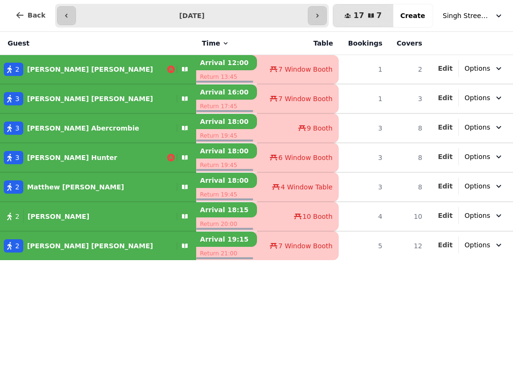 This screenshot has height=375, width=513. I want to click on th: Covers, so click(408, 43).